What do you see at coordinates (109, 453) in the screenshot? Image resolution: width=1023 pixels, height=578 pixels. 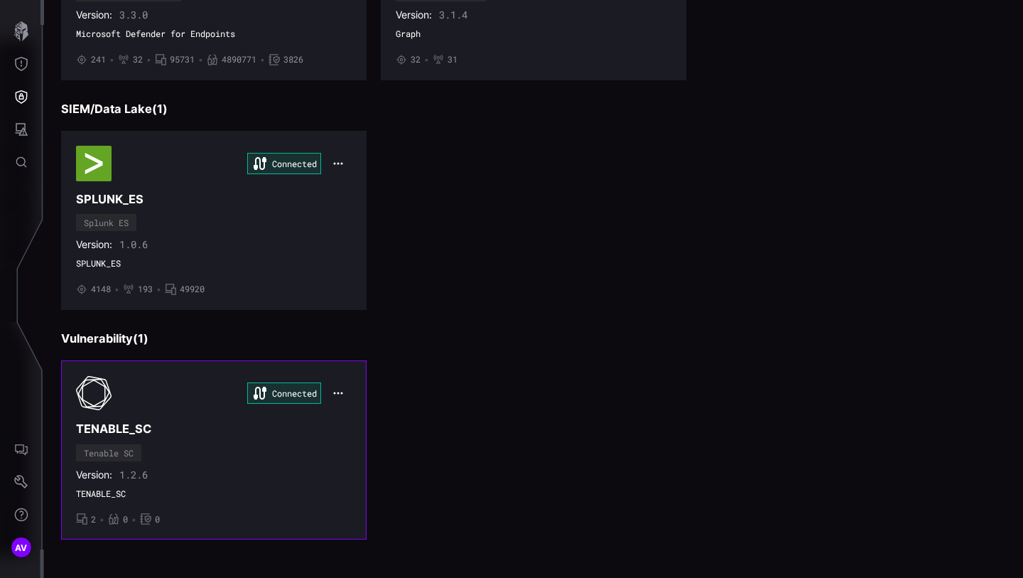 I see `div: Tenable SC` at bounding box center [109, 453].